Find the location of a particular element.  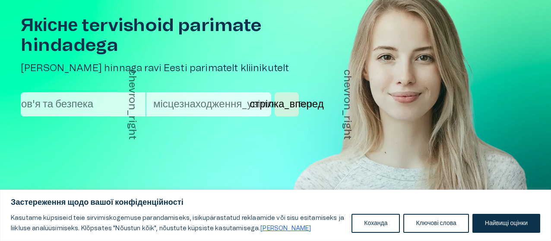

a: Loe lisaks is located at coordinates (286, 229).